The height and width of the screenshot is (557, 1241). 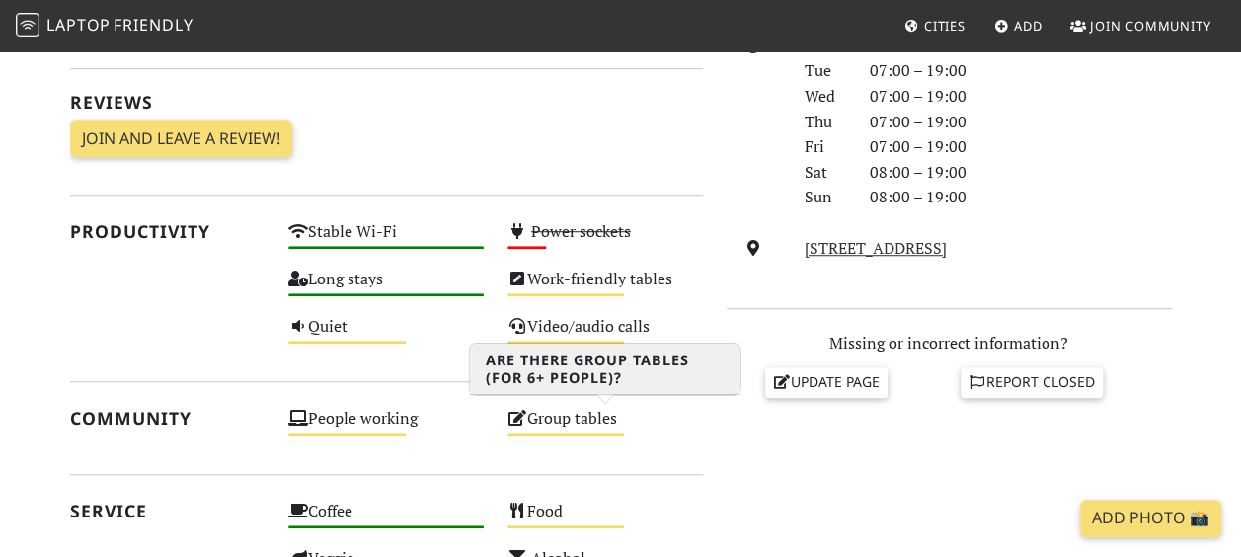 What do you see at coordinates (826, 197) in the screenshot?
I see `div: Sun` at bounding box center [826, 197].